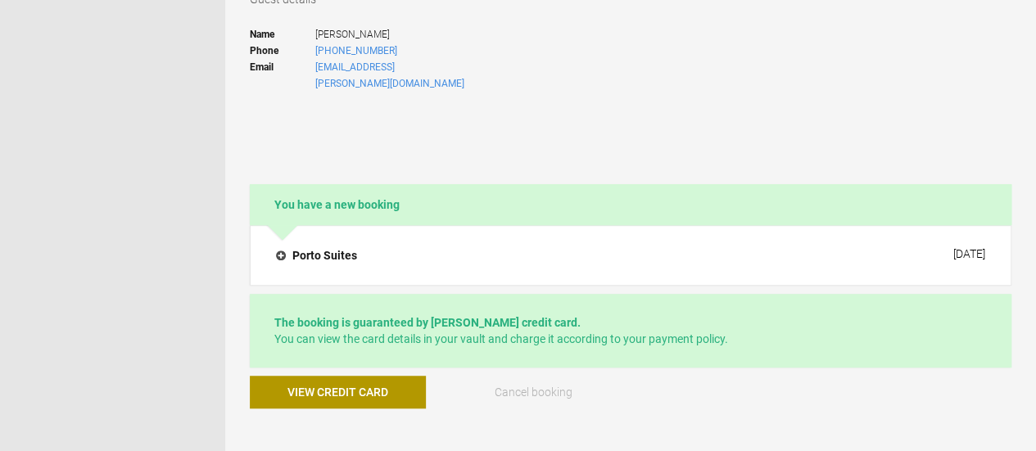 The image size is (1036, 451). I want to click on button: View credit card, so click(337, 392).